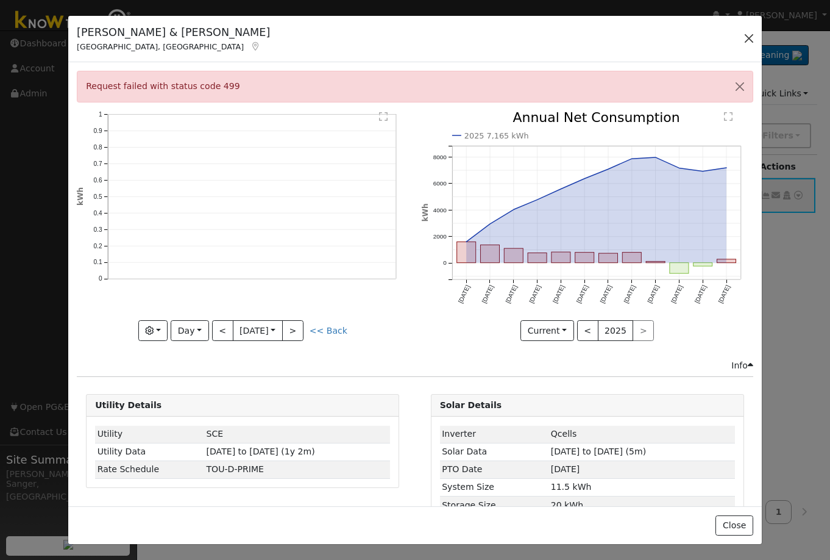 This screenshot has height=560, width=830. What do you see at coordinates (497, 135) in the screenshot?
I see `text: 2025 7,165 kWh` at bounding box center [497, 135].